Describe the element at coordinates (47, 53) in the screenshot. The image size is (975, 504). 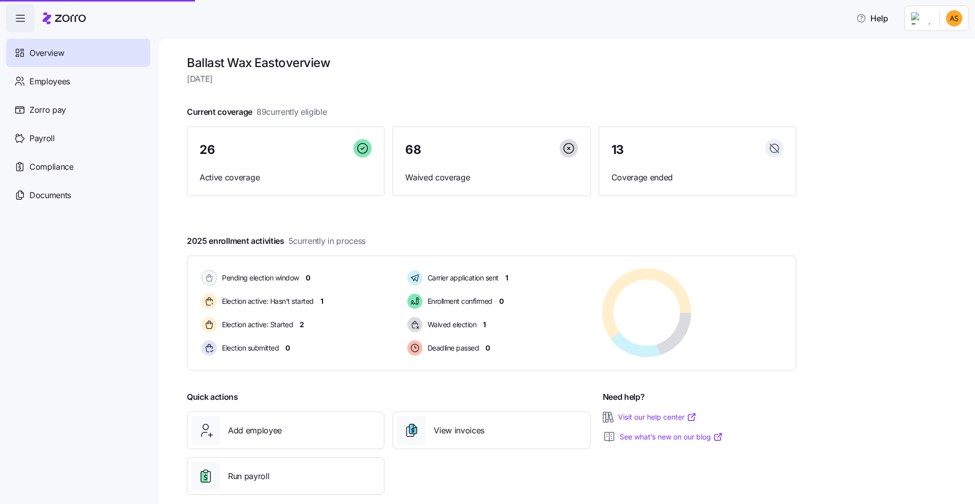
I see `span: Overview` at that location.